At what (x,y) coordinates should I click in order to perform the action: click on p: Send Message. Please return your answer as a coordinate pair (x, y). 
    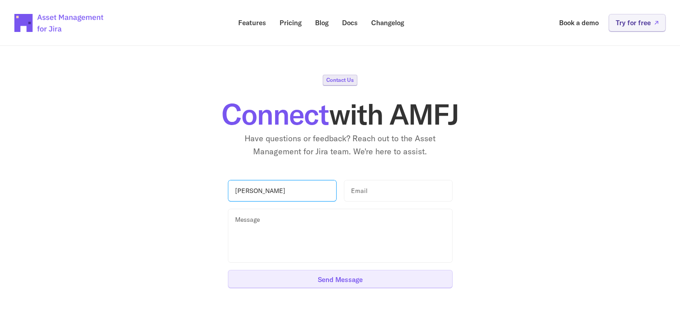
    Looking at the image, I should click on (340, 279).